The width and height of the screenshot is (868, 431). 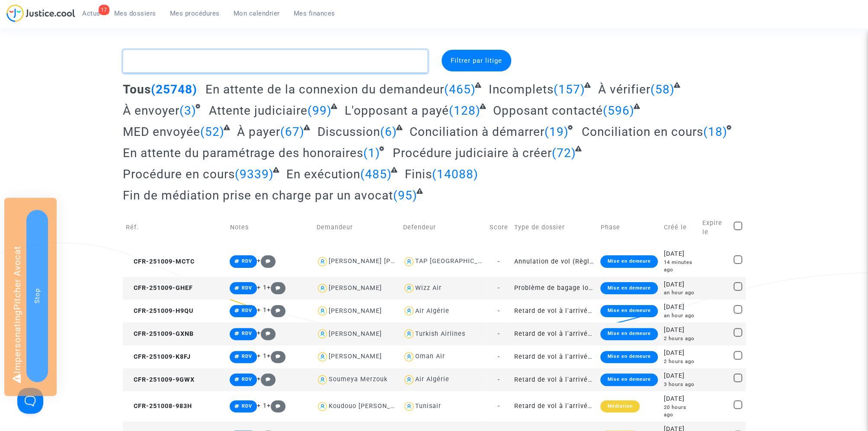 What do you see at coordinates (348, 131) in the screenshot?
I see `span: Discussion` at bounding box center [348, 131].